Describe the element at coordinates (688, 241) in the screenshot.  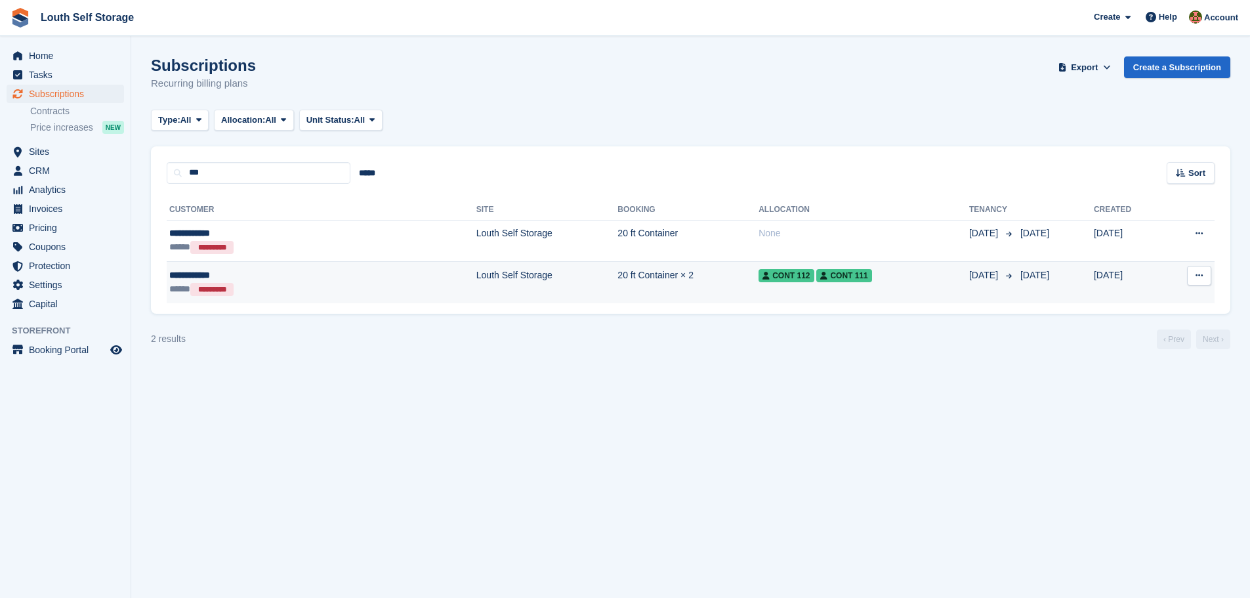
I see `td: 20 ft Container` at that location.